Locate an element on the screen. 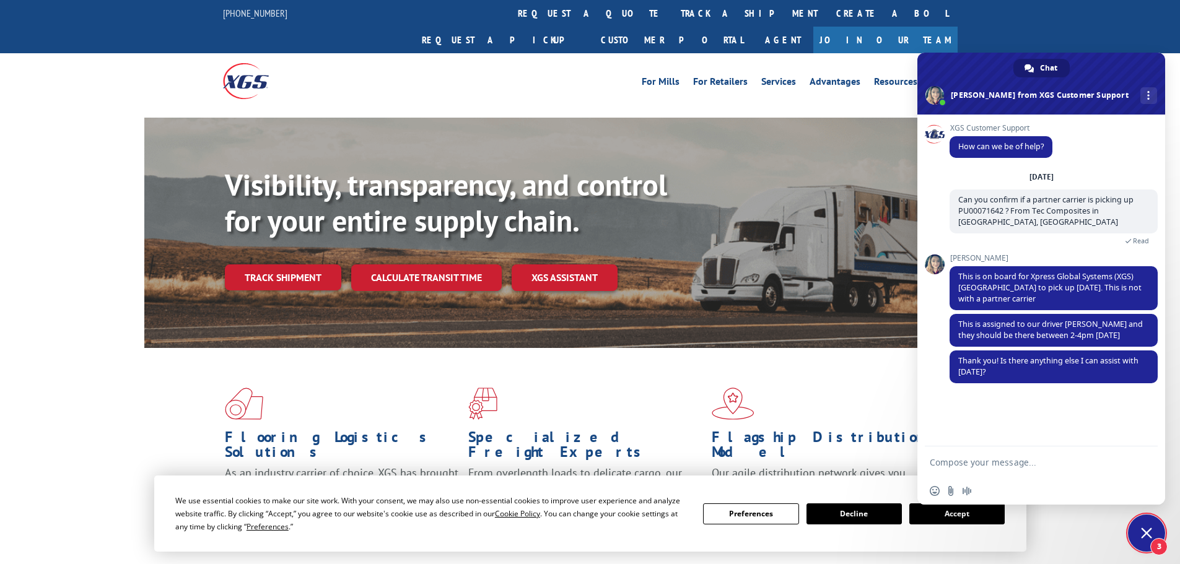  span: As an industry carrier of choice, XGS has brought innovation and dedication to flooring logistics... is located at coordinates (341, 487).